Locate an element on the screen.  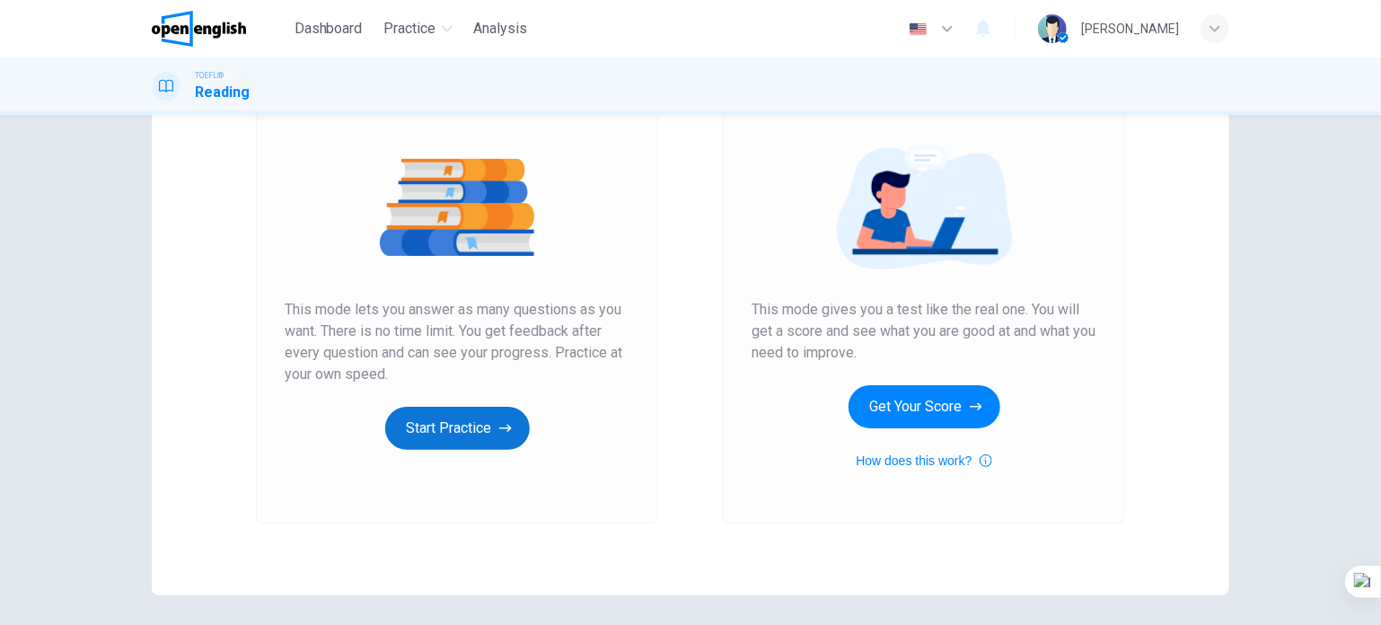
button: Get Your Score is located at coordinates (924, 407).